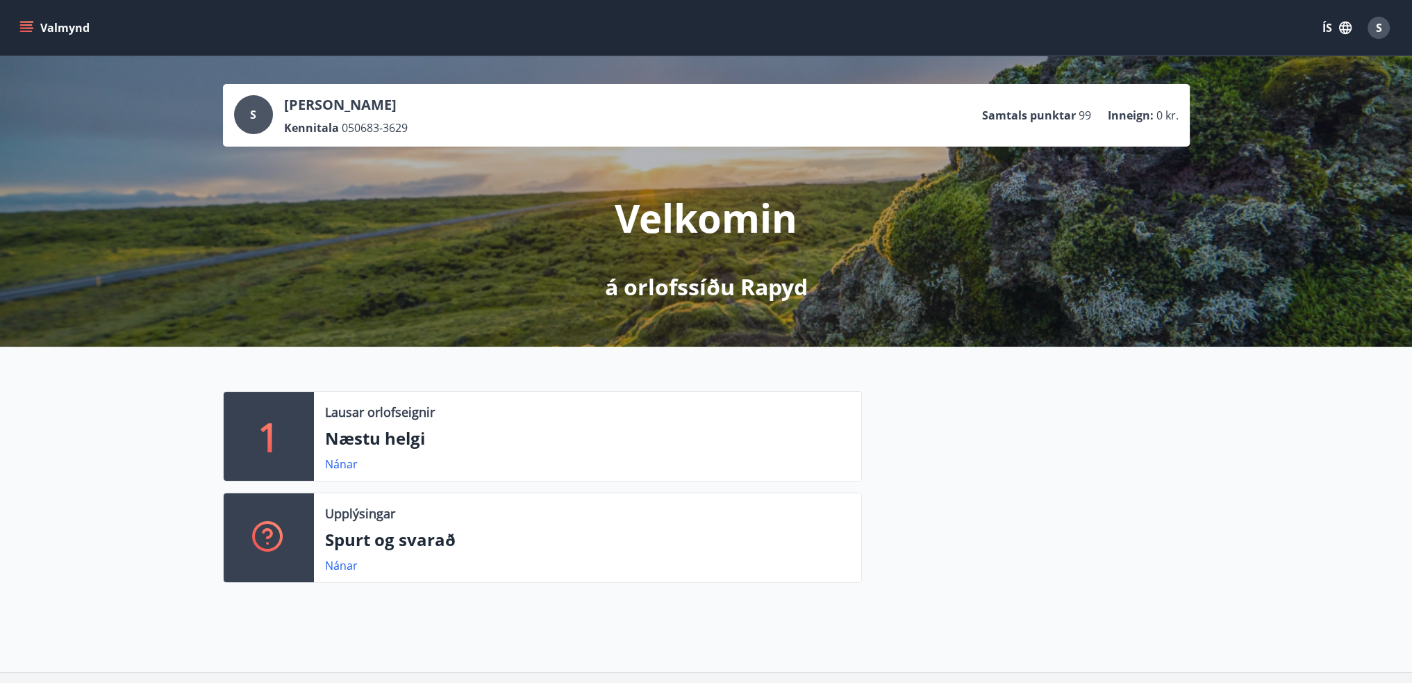  Describe the element at coordinates (588, 438) in the screenshot. I see `p: Næstu helgi` at that location.